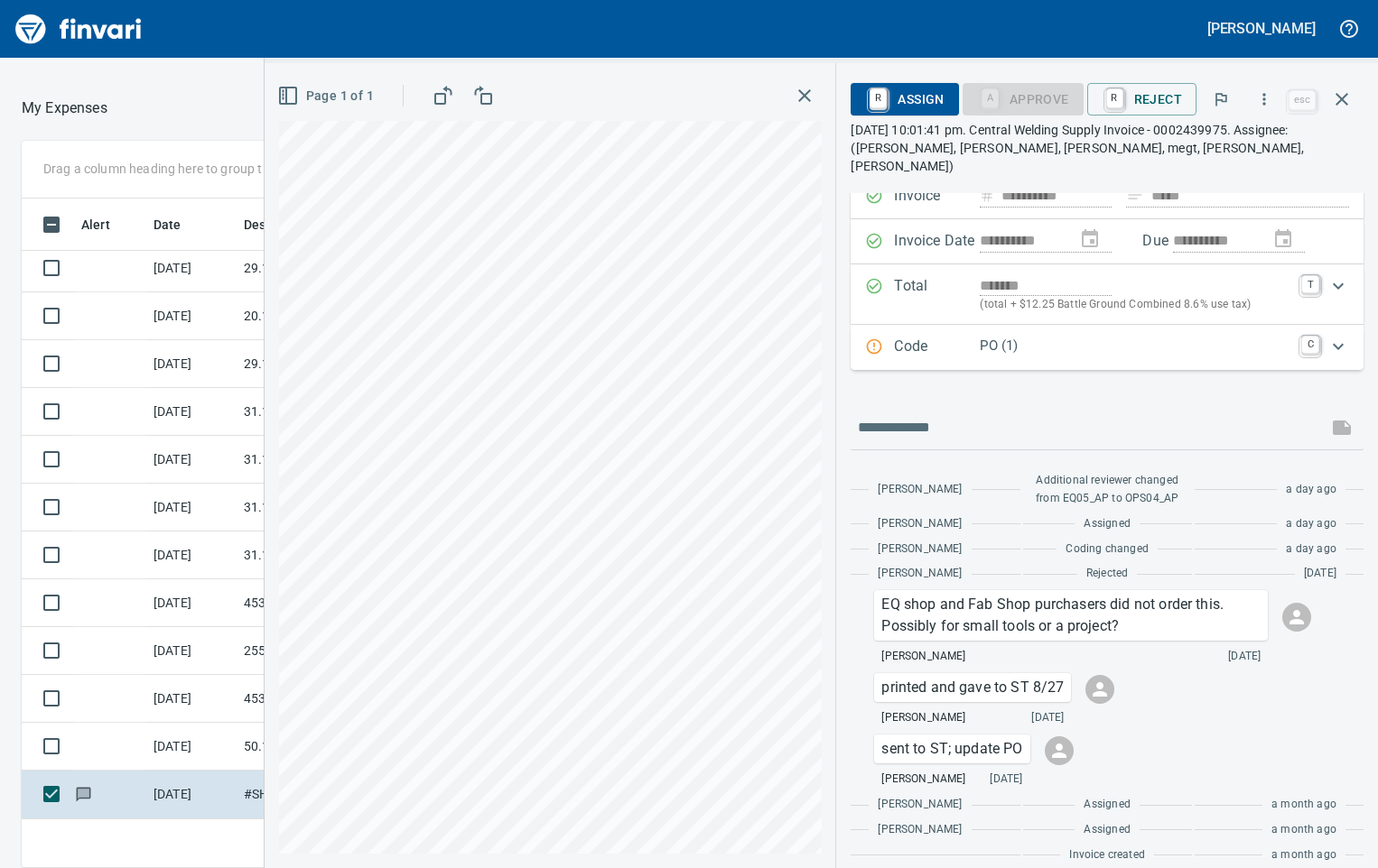 This screenshot has height=868, width=1378. Describe the element at coordinates (318, 555) in the screenshot. I see `td: 31.1168.65` at that location.